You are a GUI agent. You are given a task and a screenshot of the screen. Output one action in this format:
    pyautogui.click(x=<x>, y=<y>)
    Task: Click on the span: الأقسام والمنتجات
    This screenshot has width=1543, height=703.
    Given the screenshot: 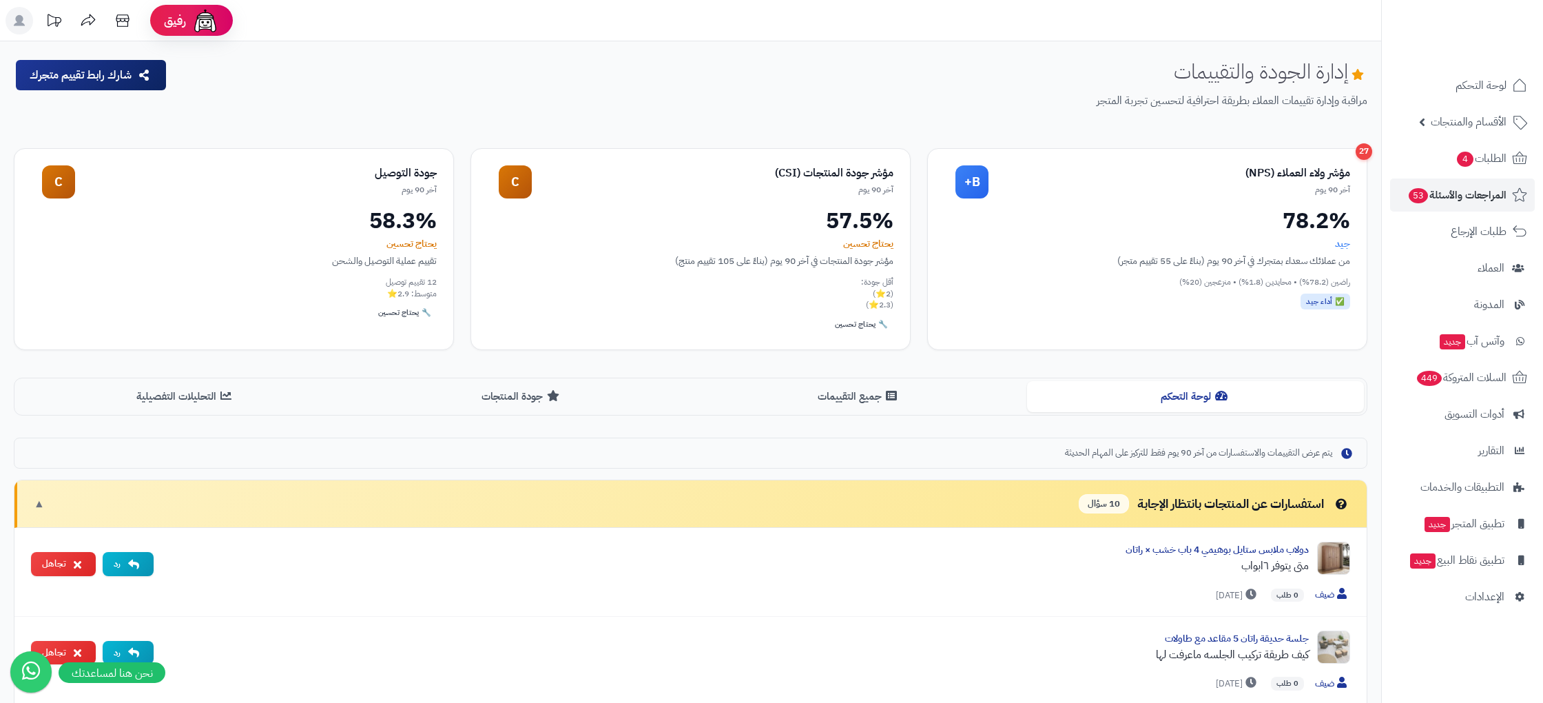 What is the action you would take?
    pyautogui.click(x=1469, y=122)
    